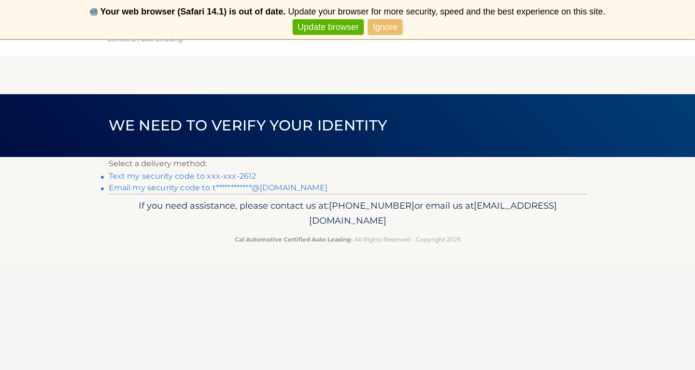  What do you see at coordinates (348, 164) in the screenshot?
I see `p: Select a delivery method:` at bounding box center [348, 164].